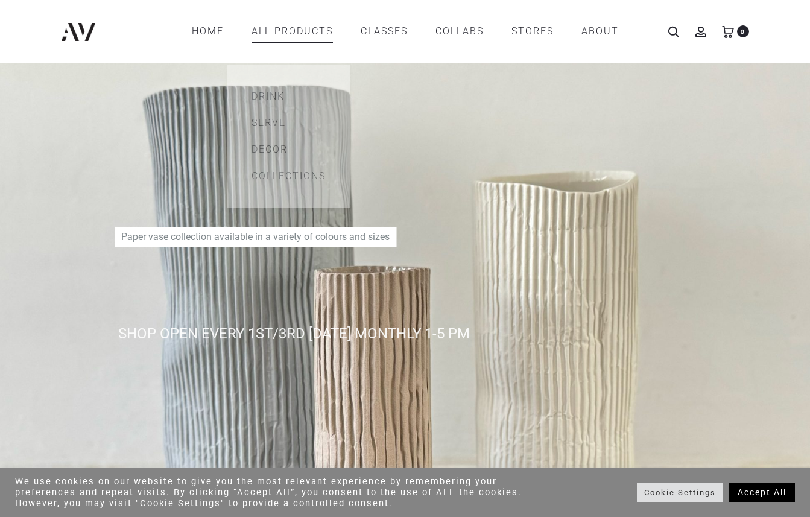  I want to click on a: Serve, so click(288, 123).